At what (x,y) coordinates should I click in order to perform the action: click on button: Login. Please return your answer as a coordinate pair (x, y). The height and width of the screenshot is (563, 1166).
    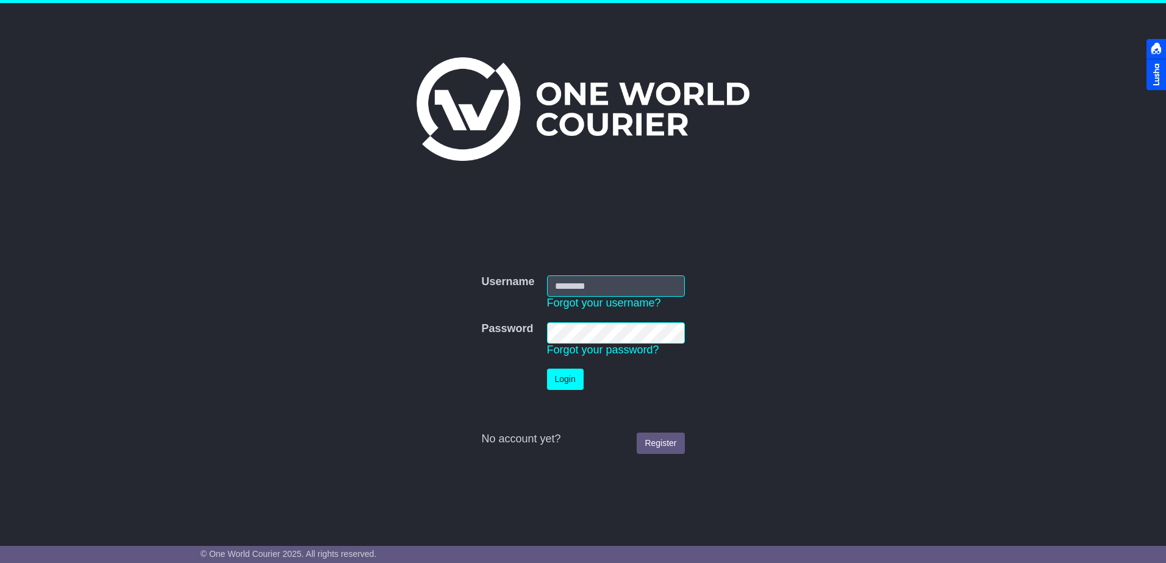
    Looking at the image, I should click on (565, 379).